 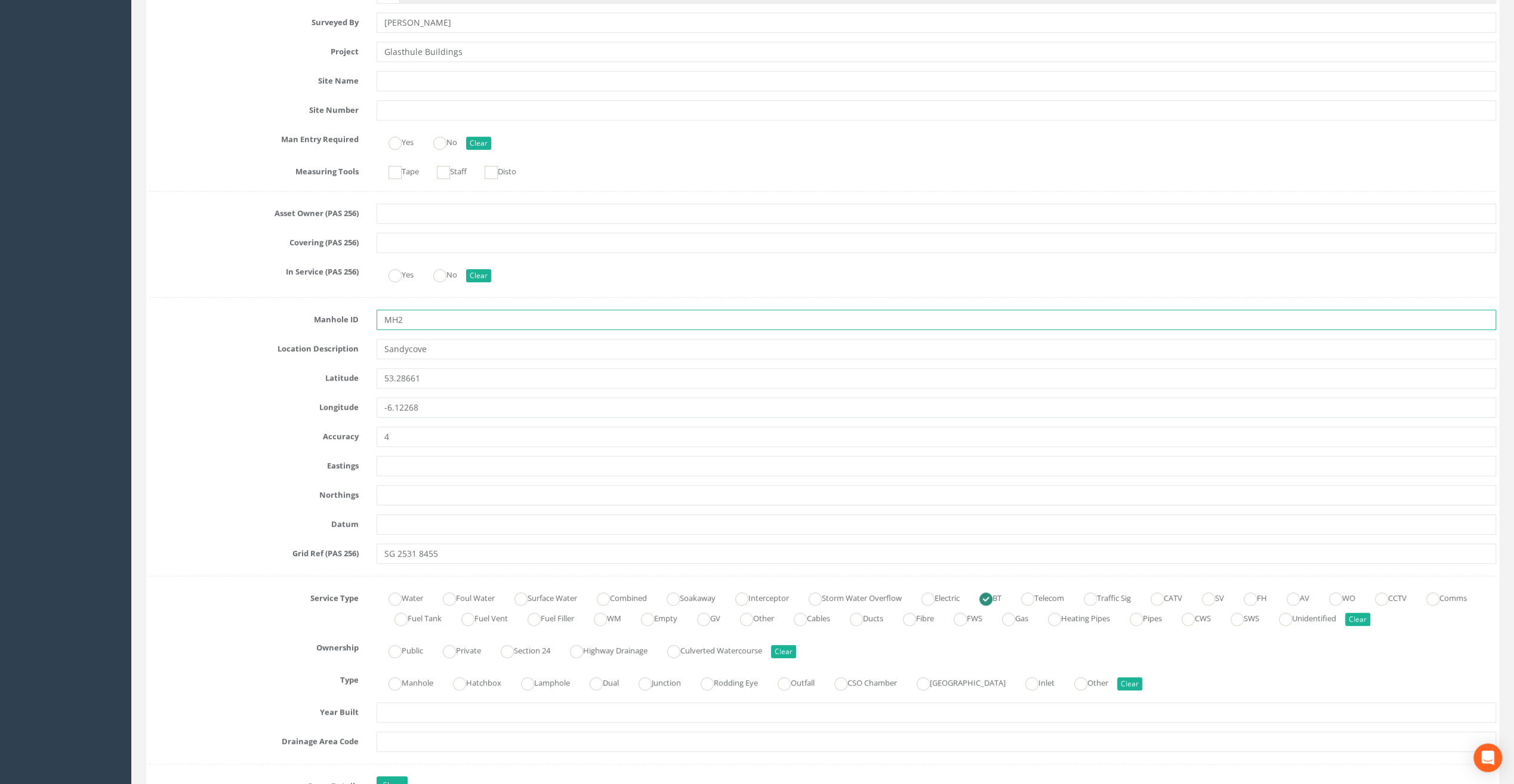 I want to click on label: Location Description, so click(x=254, y=347).